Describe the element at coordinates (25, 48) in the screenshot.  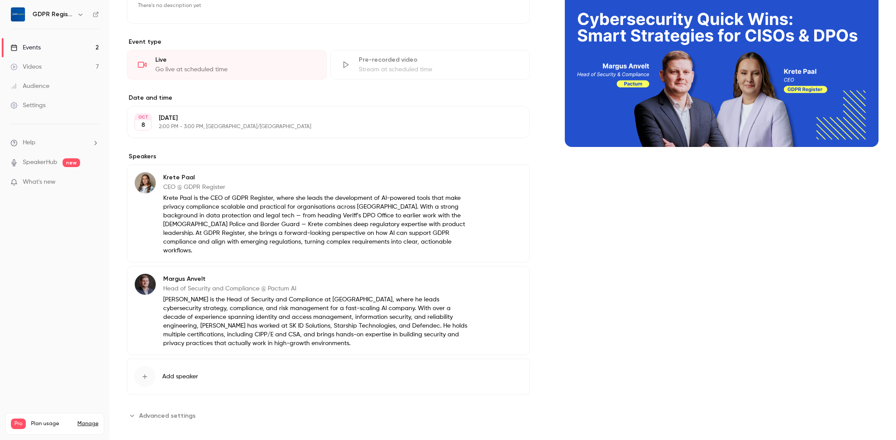
I see `div: Events` at that location.